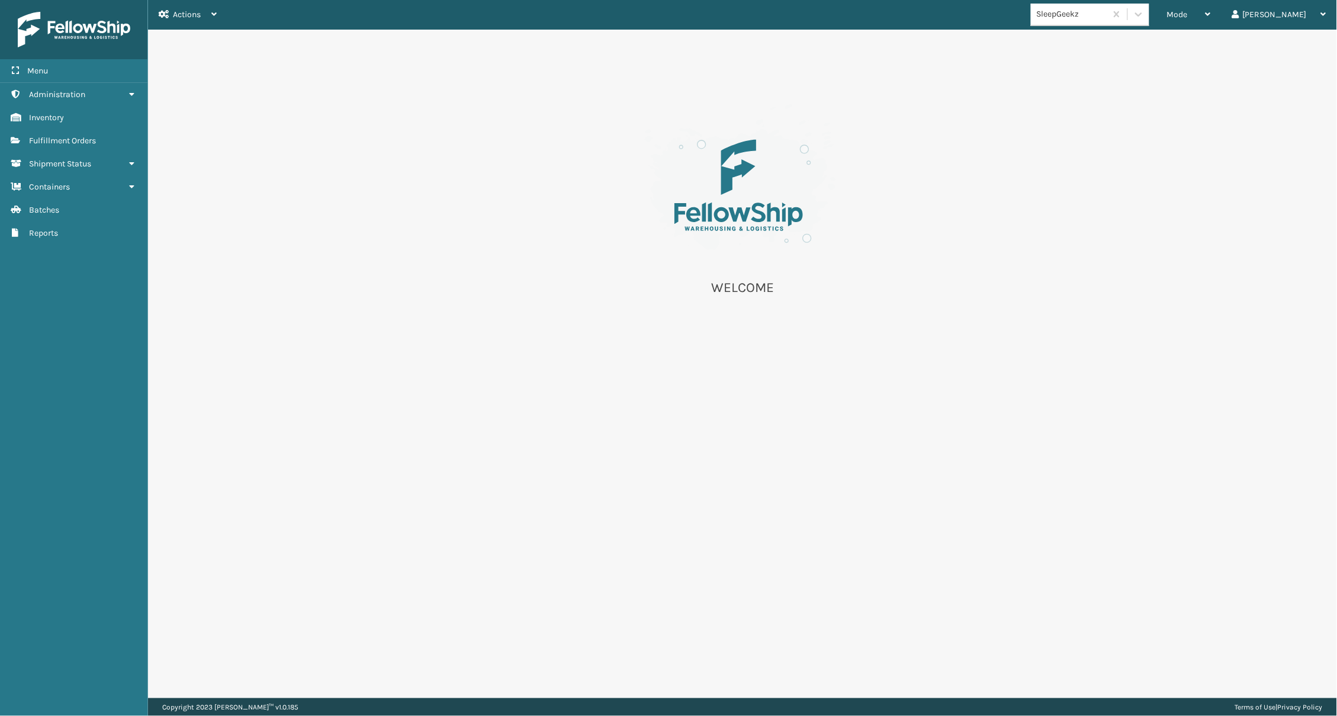  I want to click on span: Mode, so click(1177, 14).